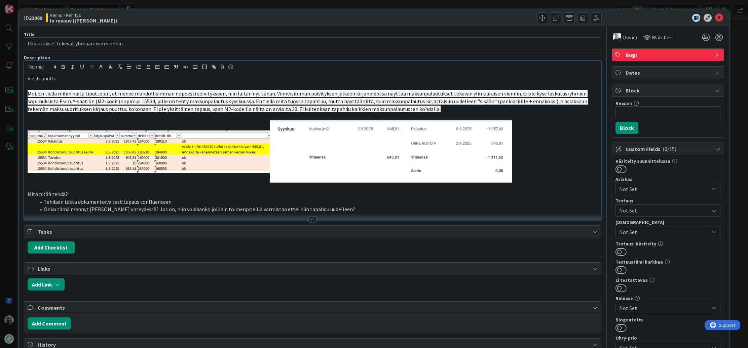 Image resolution: width=748 pixels, height=348 pixels. I want to click on button: Add Link, so click(46, 284).